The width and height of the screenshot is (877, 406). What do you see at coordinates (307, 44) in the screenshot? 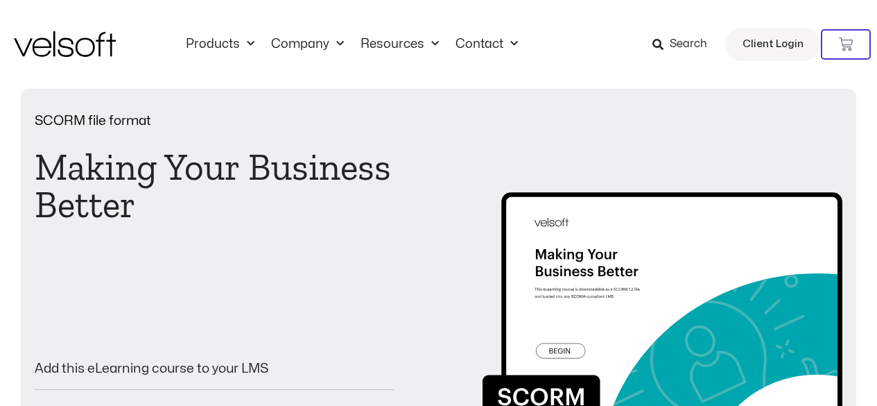
I see `a: CompanyMenu Toggle` at bounding box center [307, 44].